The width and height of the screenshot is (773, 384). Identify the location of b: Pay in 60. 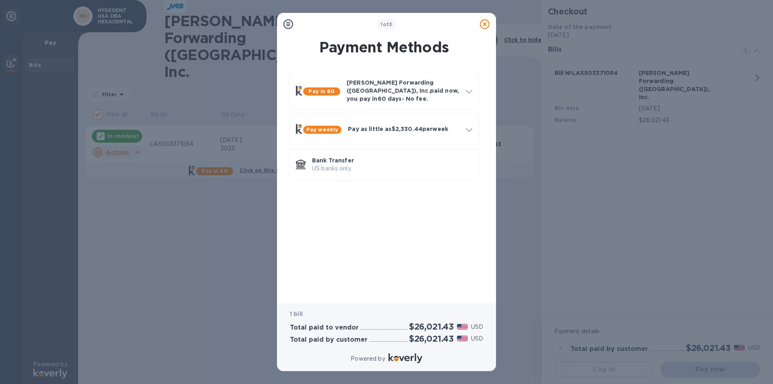
(321, 91).